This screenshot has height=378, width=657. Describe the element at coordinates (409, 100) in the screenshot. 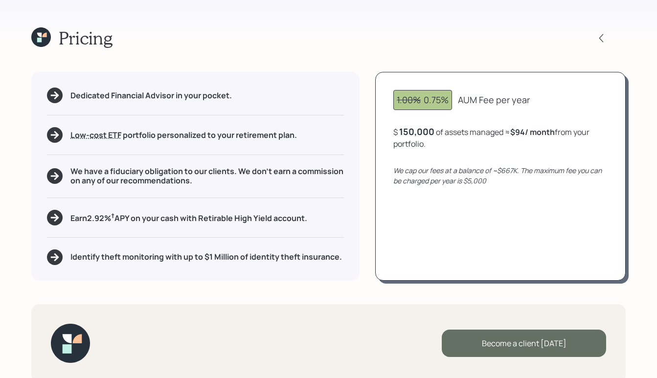

I see `span: 1.00%` at that location.